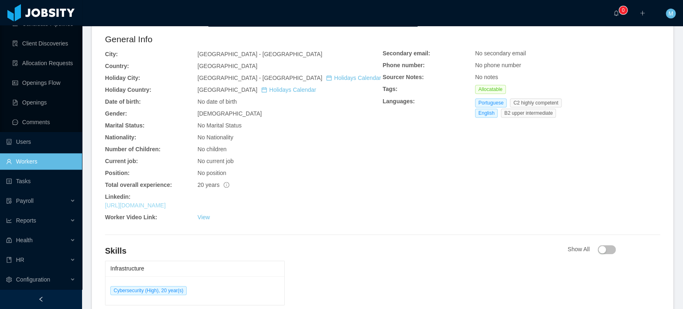 This screenshot has width=683, height=309. Describe the element at coordinates (528, 113) in the screenshot. I see `span: B2 upper intermediate` at that location.